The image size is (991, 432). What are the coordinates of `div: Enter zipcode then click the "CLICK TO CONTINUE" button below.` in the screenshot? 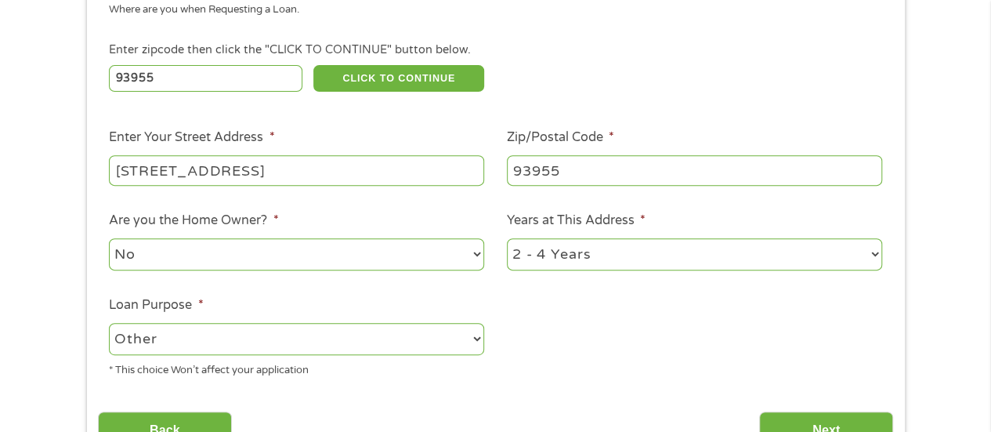 It's located at (495, 50).